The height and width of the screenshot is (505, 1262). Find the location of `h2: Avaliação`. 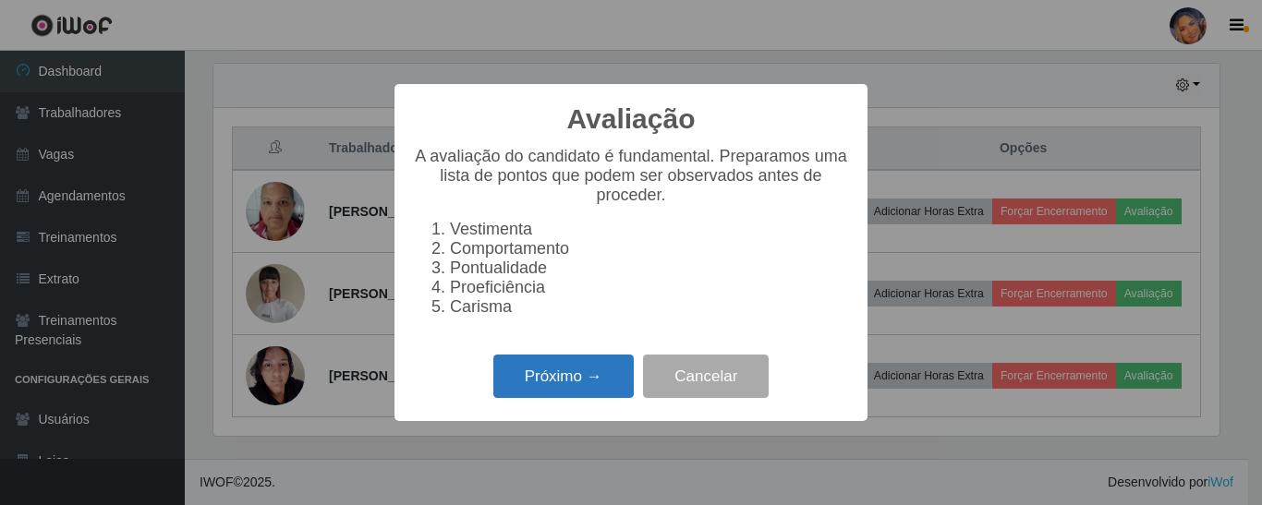

h2: Avaliação is located at coordinates (631, 119).